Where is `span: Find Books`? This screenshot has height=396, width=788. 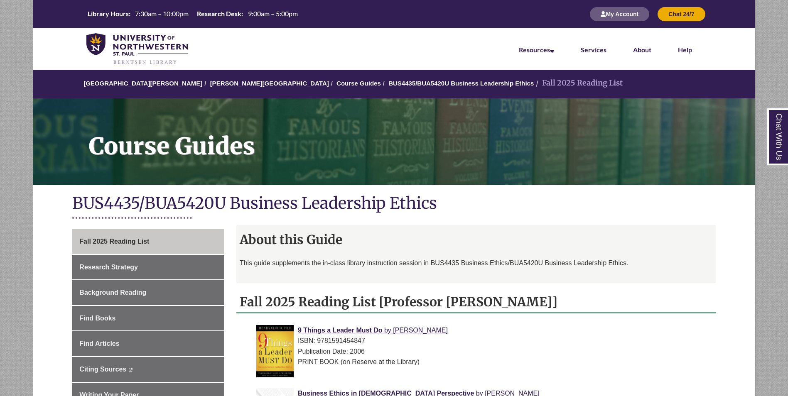 span: Find Books is located at coordinates (97, 318).